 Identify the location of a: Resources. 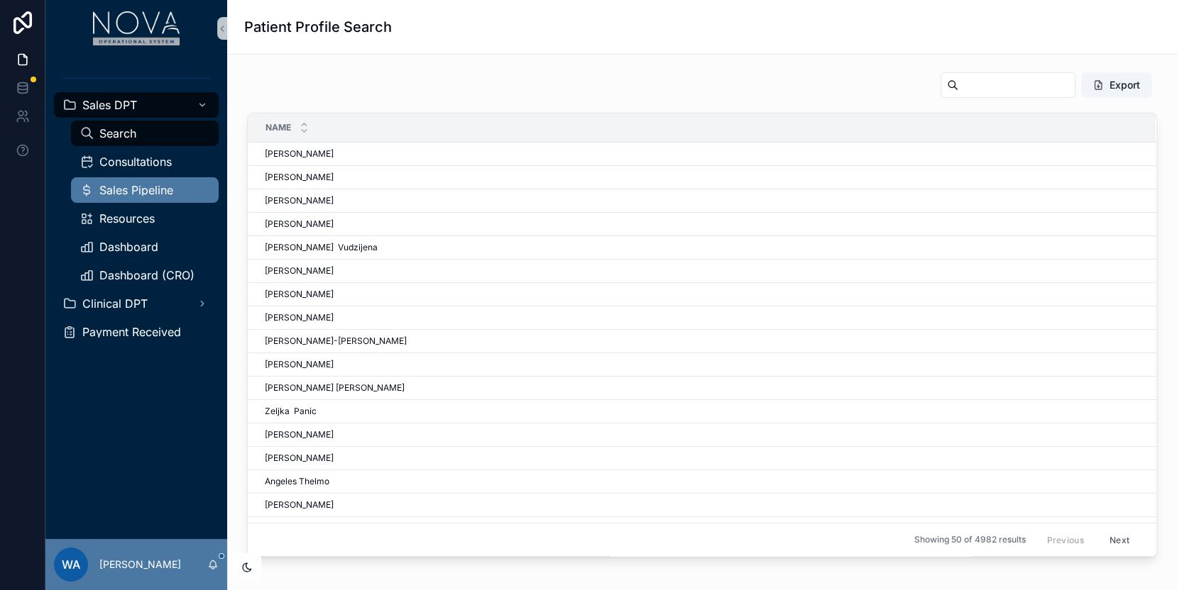
(145, 219).